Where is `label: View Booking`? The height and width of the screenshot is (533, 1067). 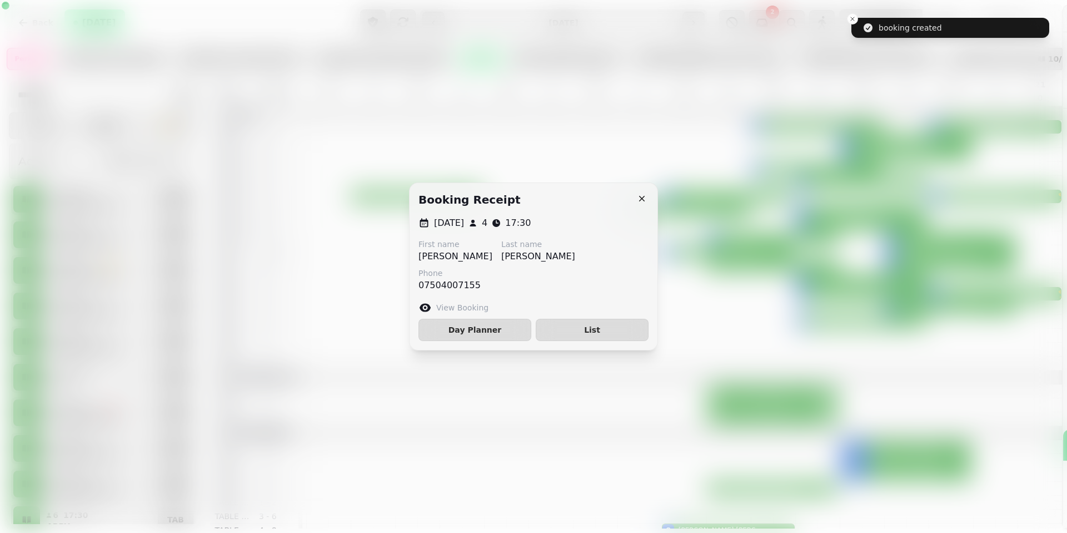 label: View Booking is located at coordinates (463, 307).